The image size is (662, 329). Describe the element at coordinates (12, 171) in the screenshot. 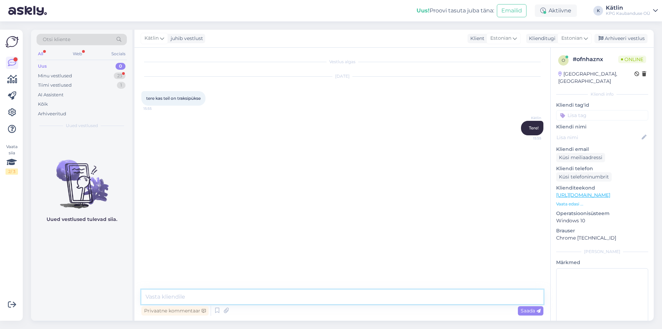

I see `div: 2 / 3` at that location.